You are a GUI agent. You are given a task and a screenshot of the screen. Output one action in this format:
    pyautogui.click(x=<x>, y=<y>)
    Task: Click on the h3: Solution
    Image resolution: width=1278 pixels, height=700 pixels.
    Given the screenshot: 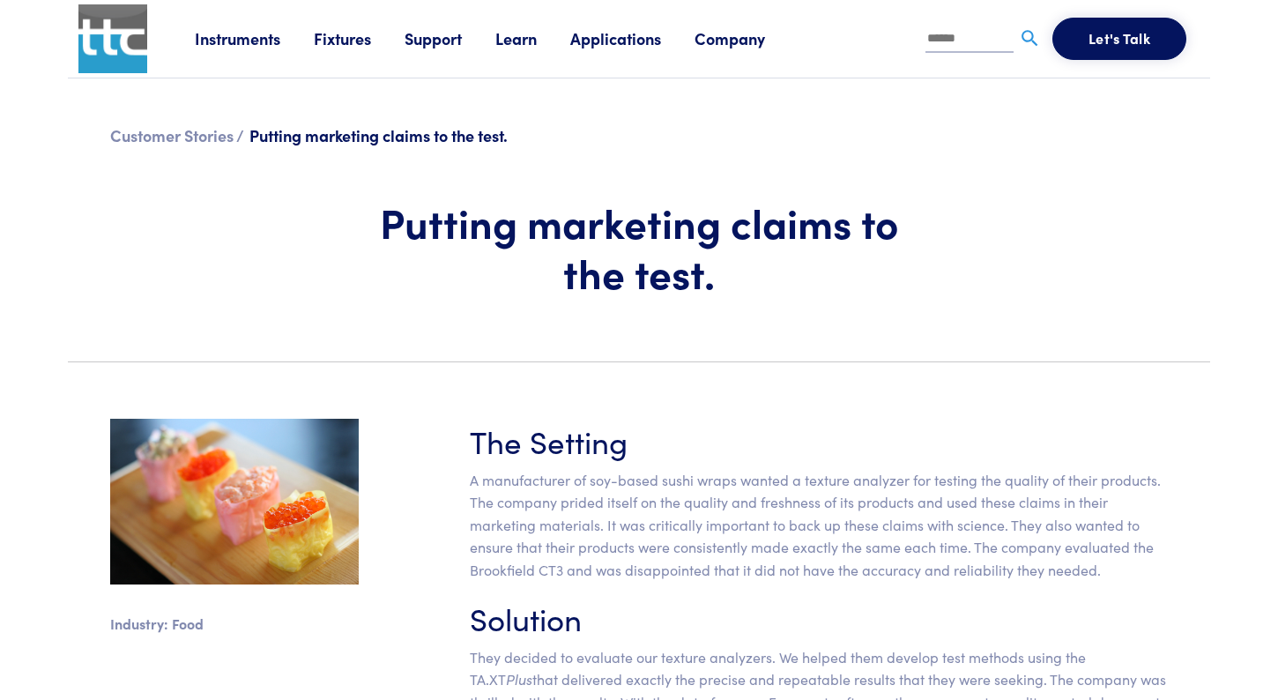 What is the action you would take?
    pyautogui.click(x=819, y=617)
    